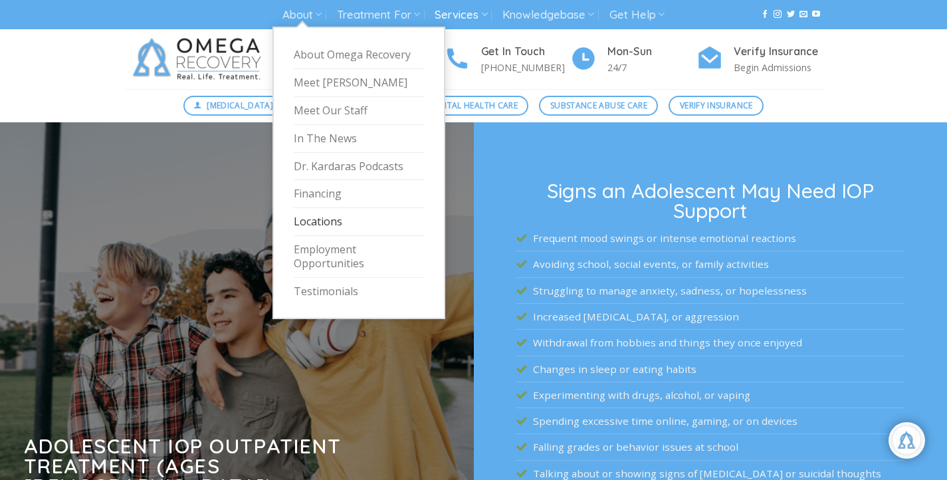 The height and width of the screenshot is (480, 947). Describe the element at coordinates (461, 15) in the screenshot. I see `a: Services` at that location.